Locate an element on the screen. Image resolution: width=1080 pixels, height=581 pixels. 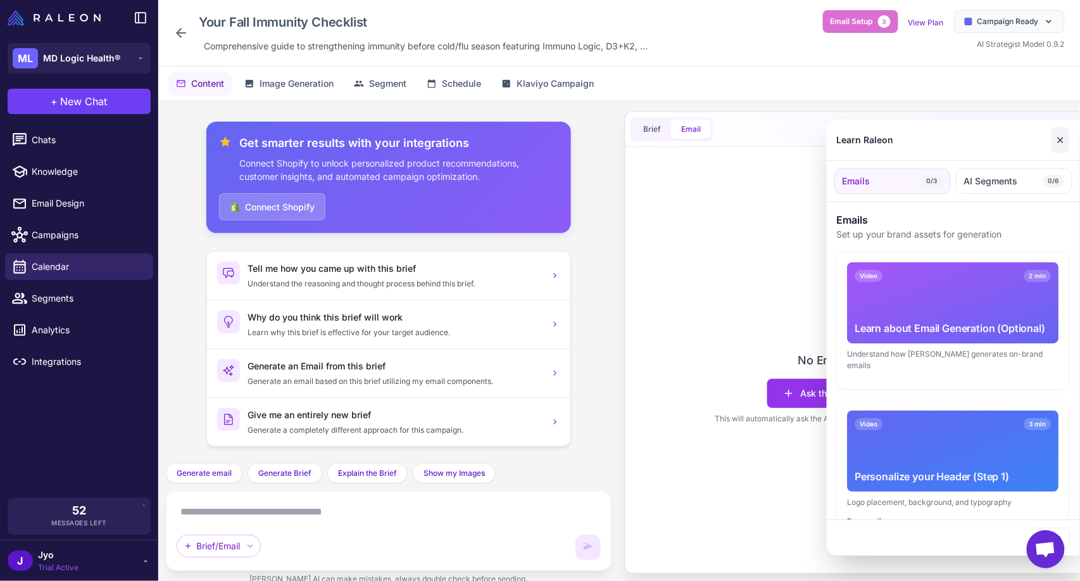
span: 0/3 is located at coordinates (932, 181).